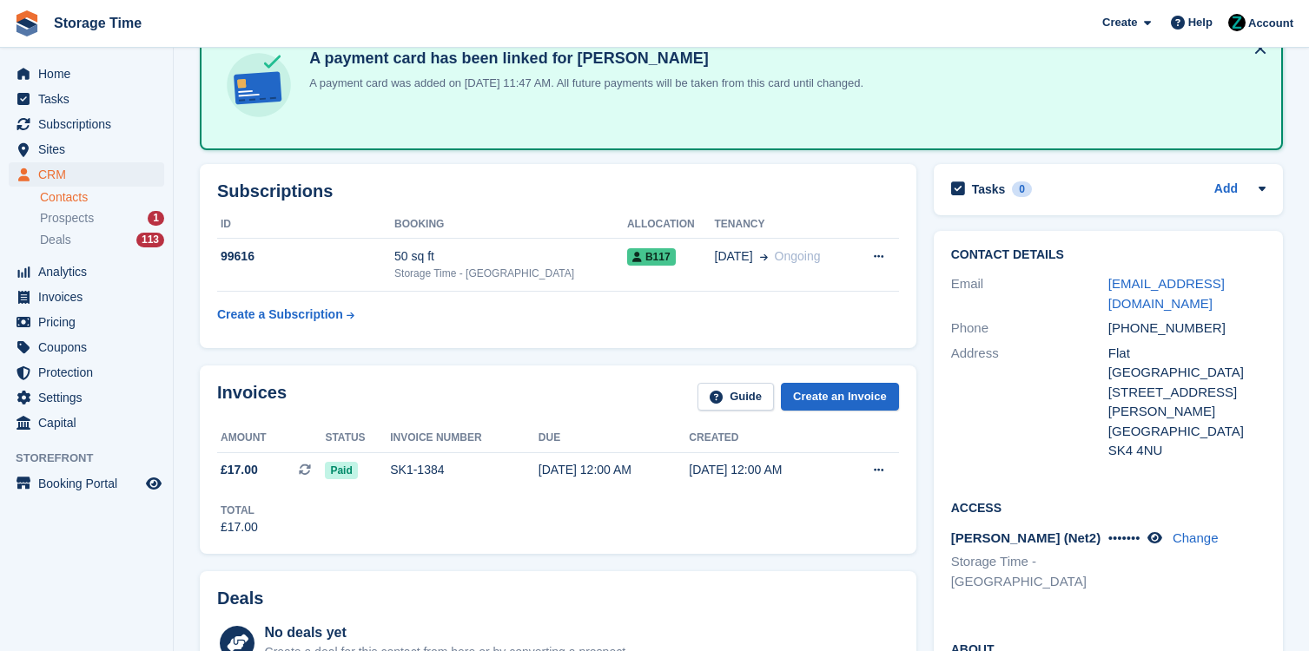  What do you see at coordinates (1029, 402) in the screenshot?
I see `div: Address` at bounding box center [1029, 402].